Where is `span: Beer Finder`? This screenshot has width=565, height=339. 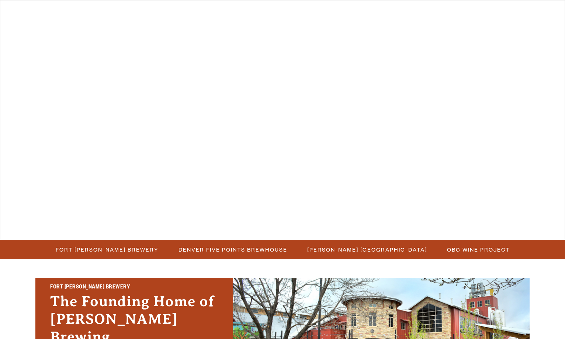
span: Beer Finder is located at coordinates (502, 12).